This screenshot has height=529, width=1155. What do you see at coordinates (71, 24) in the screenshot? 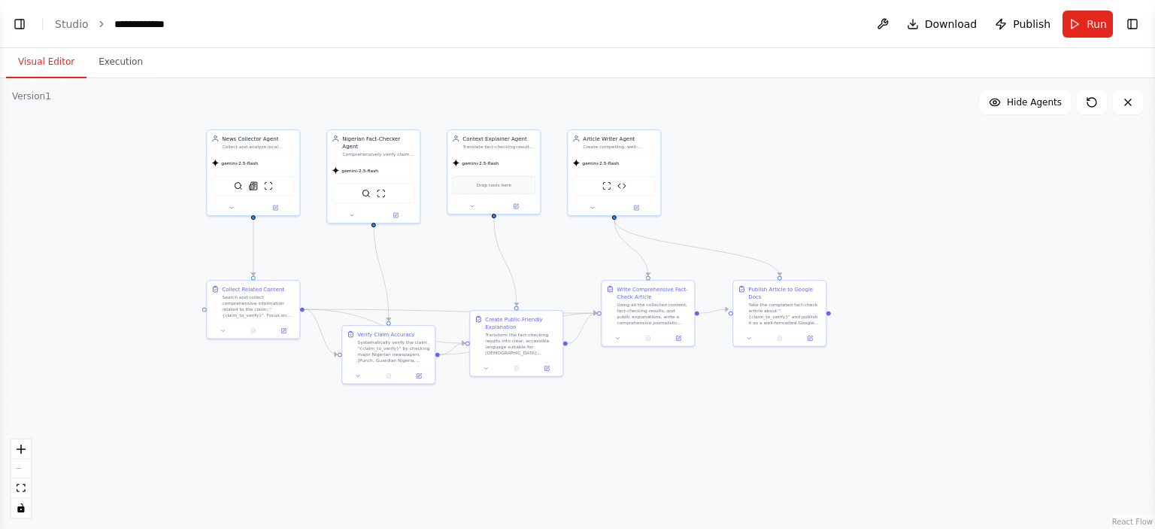
I see `a: Studio` at bounding box center [71, 24].